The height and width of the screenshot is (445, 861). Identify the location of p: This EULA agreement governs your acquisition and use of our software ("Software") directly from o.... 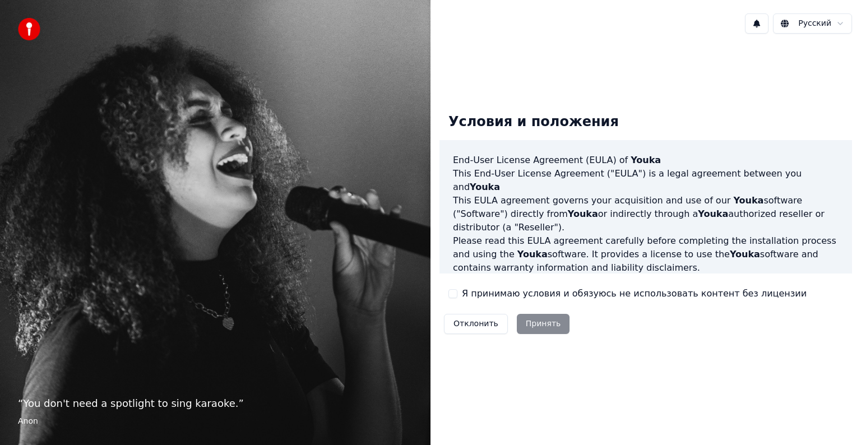
(646, 214).